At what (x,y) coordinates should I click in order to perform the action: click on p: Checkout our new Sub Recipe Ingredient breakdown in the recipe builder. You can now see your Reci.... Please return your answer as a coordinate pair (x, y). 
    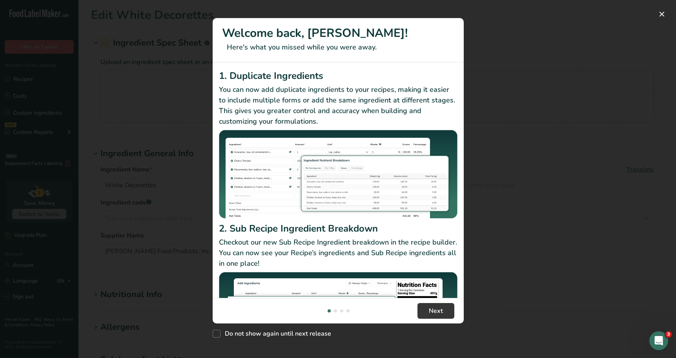
    Looking at the image, I should click on (338, 253).